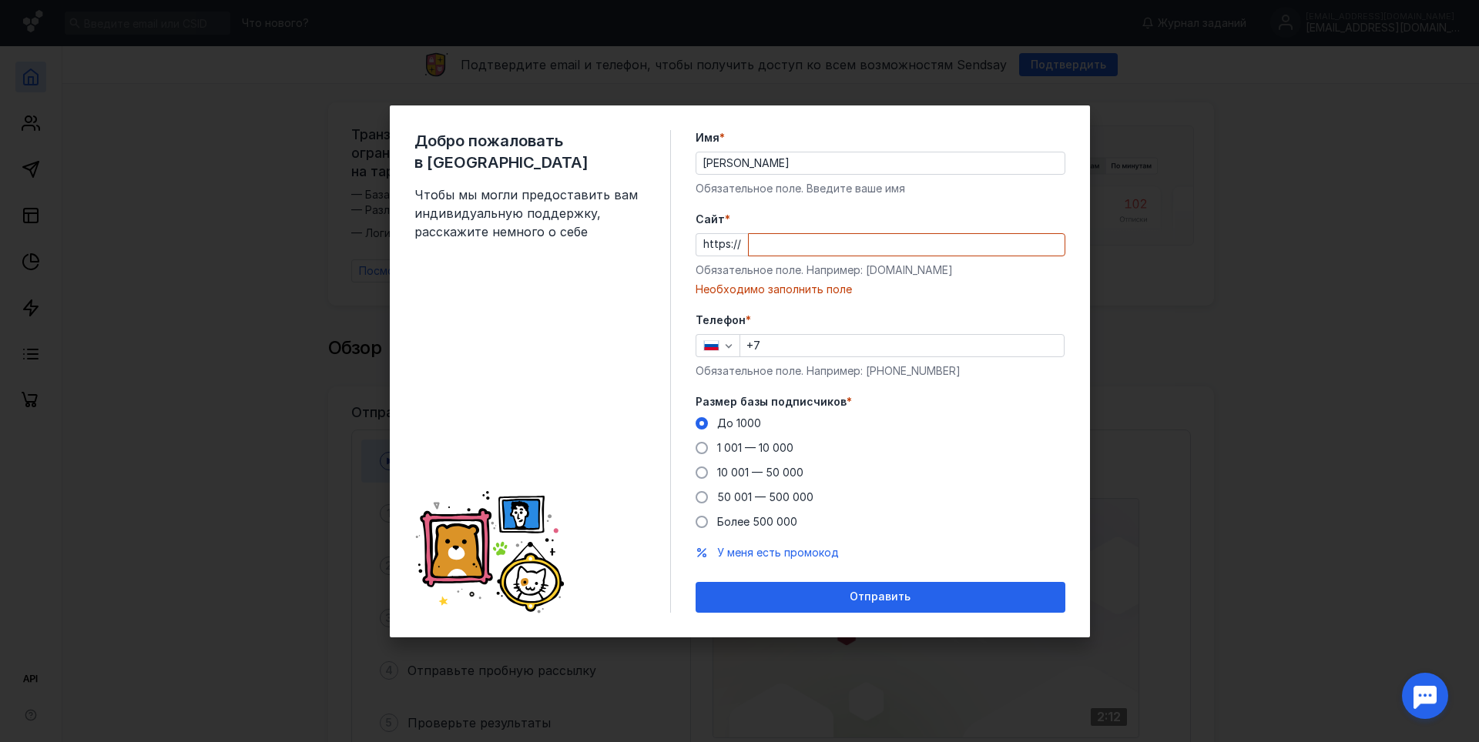  What do you see at coordinates (880, 189) in the screenshot?
I see `div: Обязательное поле. Введите ваше имя` at bounding box center [880, 189].